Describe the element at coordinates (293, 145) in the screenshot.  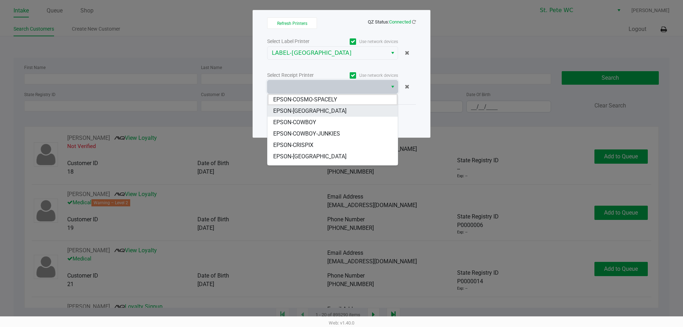
I see `span: EPSON-CRISPIX` at that location.